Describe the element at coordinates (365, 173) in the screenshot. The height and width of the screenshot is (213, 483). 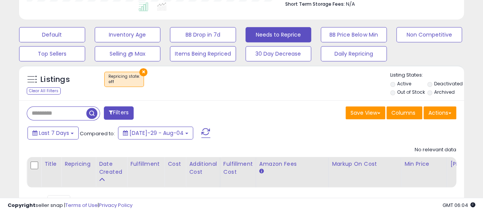
I see `th: The percentage added to the cost of goods (COGS) that forms the calculator for Min & Max prices.` at that location.